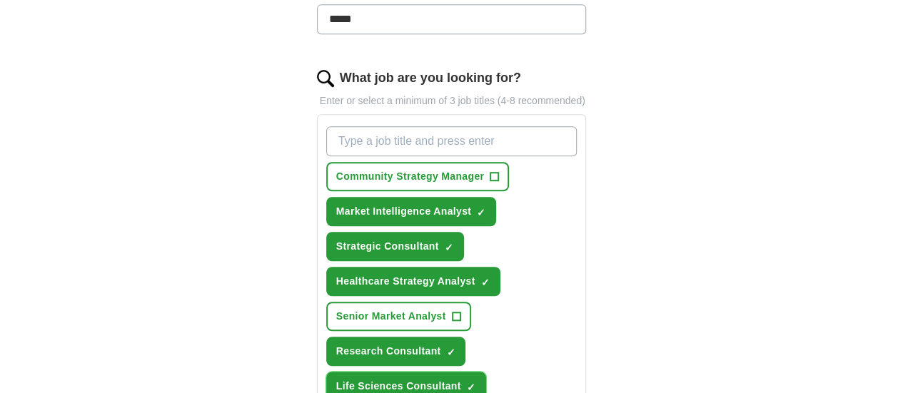 Image resolution: width=903 pixels, height=393 pixels. What do you see at coordinates (391, 316) in the screenshot?
I see `span: Senior Market Analyst` at bounding box center [391, 316].